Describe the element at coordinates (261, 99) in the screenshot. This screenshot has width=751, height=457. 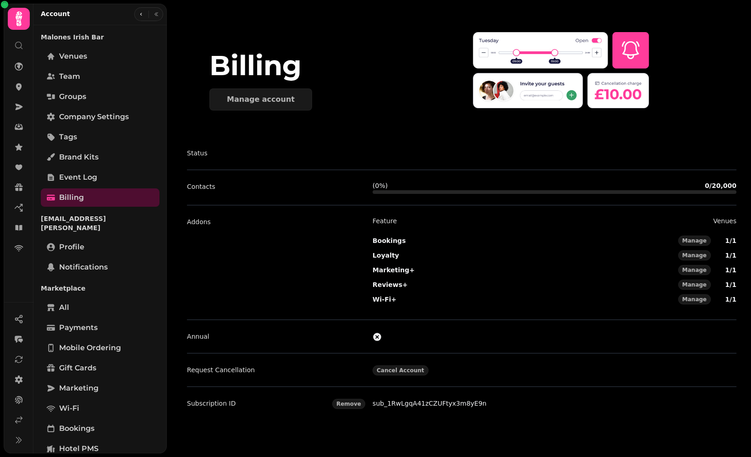
I see `button: Manage account` at that location.